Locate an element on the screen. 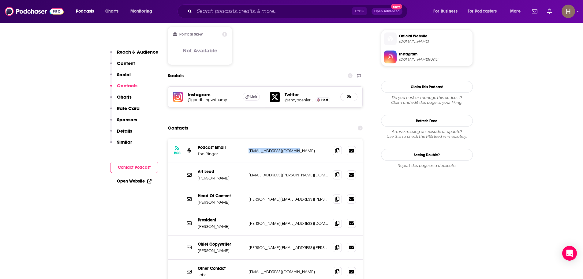 The width and height of the screenshot is (583, 279). a: Link is located at coordinates (251, 97).